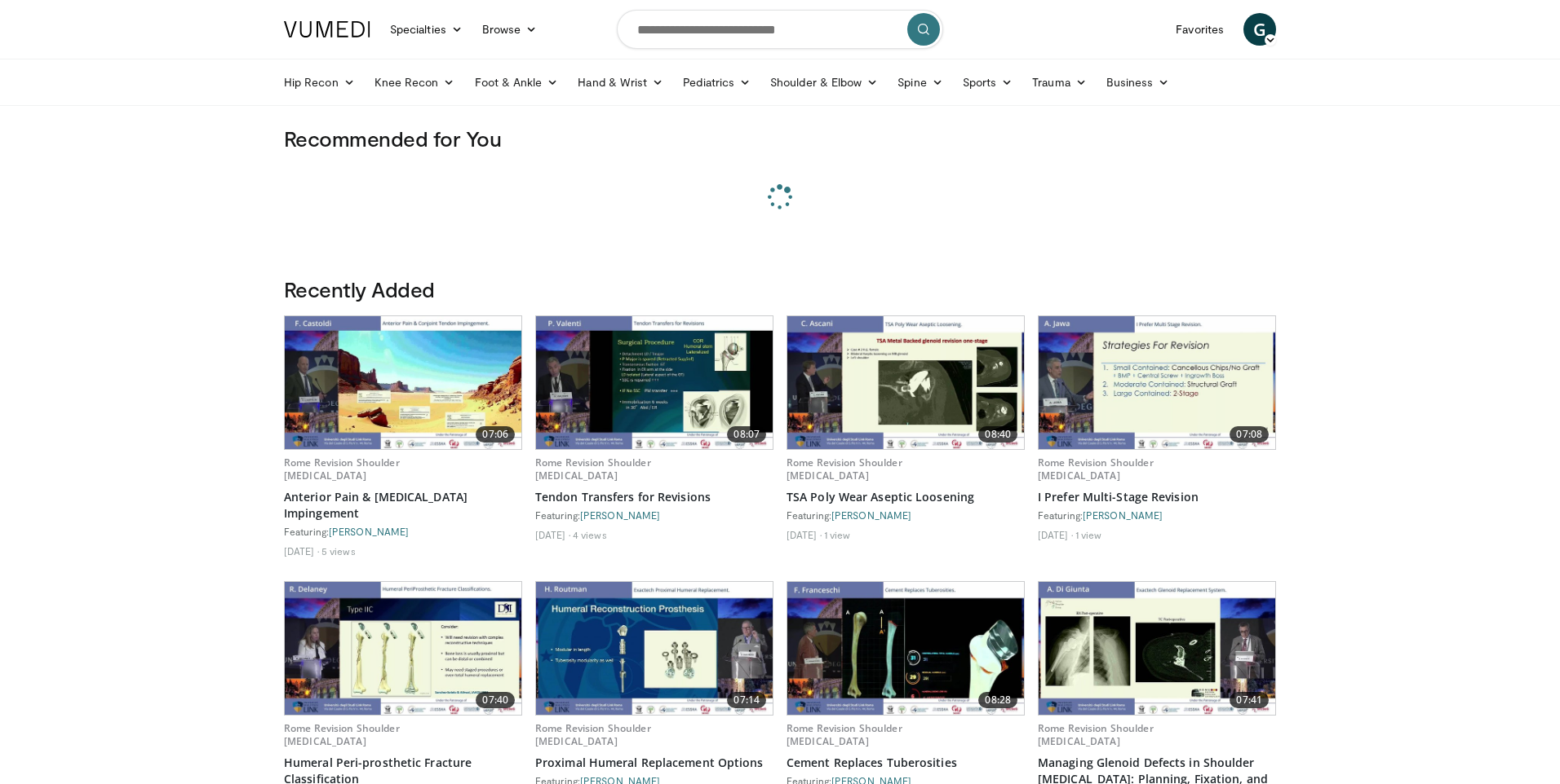 This screenshot has height=784, width=1560. What do you see at coordinates (780, 138) in the screenshot?
I see `h3: Recommended for You` at bounding box center [780, 138].